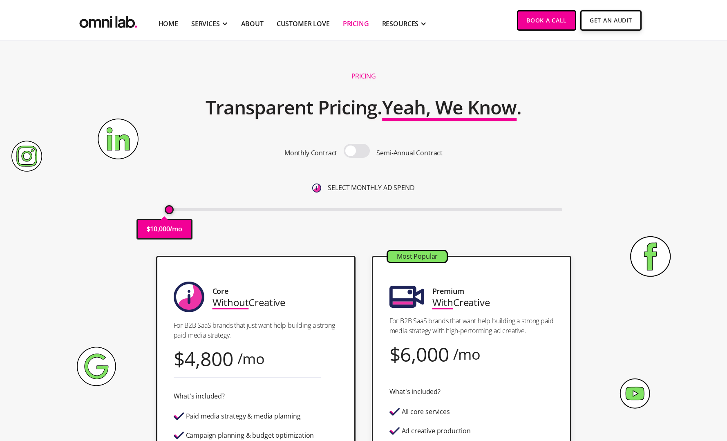 This screenshot has height=441, width=727. What do you see at coordinates (317, 188) in the screenshot?
I see `img: 6410812402e99d19b372aa32_omni-nav-info.svg` at bounding box center [317, 188].